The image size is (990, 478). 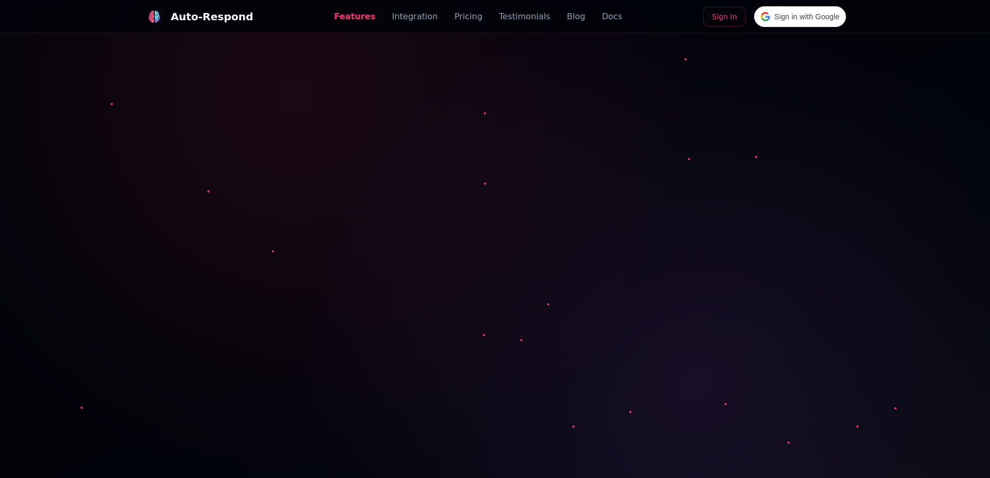 What do you see at coordinates (154, 17) in the screenshot?
I see `img: Auto-Respond Logo` at bounding box center [154, 17].